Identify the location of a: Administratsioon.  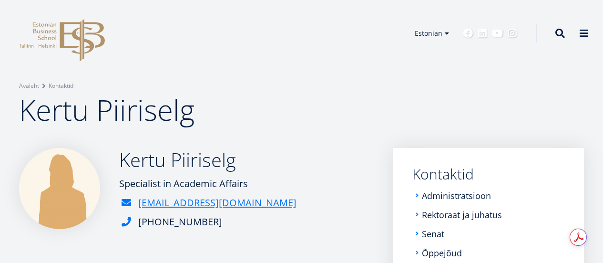
(456, 195).